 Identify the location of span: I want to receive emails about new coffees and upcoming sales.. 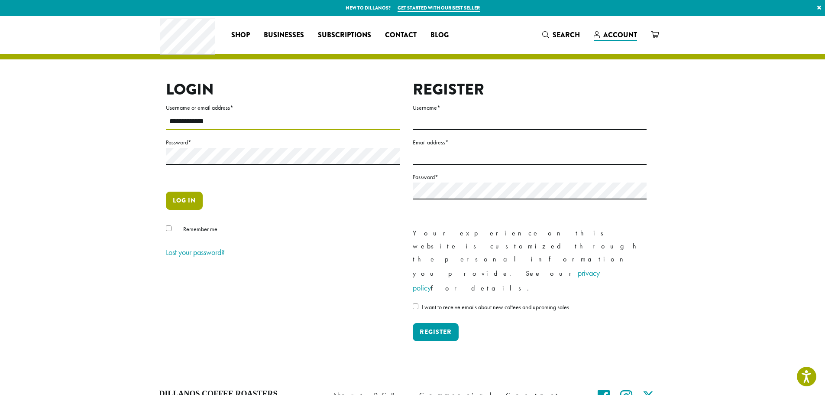
(496, 307).